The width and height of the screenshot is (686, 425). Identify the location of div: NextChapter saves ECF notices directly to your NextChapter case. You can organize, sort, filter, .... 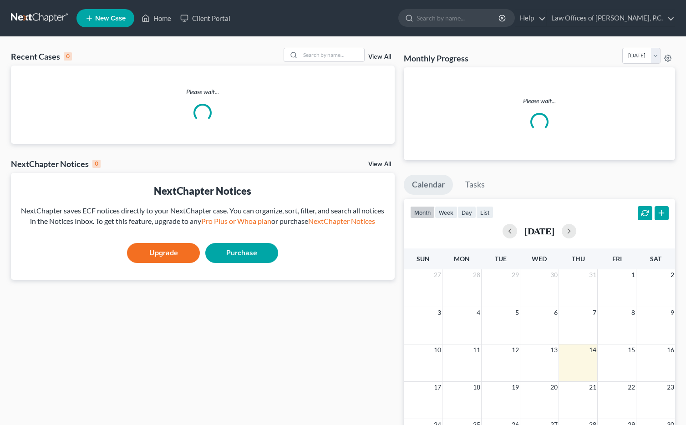
(203, 216).